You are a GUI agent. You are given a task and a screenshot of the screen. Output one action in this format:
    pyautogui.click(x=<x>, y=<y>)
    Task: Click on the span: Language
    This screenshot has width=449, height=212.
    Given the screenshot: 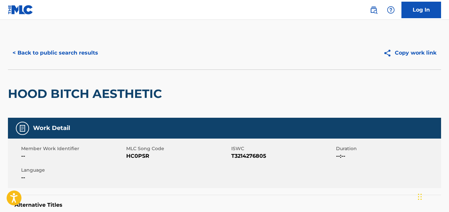 What is the action you would take?
    pyautogui.click(x=73, y=170)
    